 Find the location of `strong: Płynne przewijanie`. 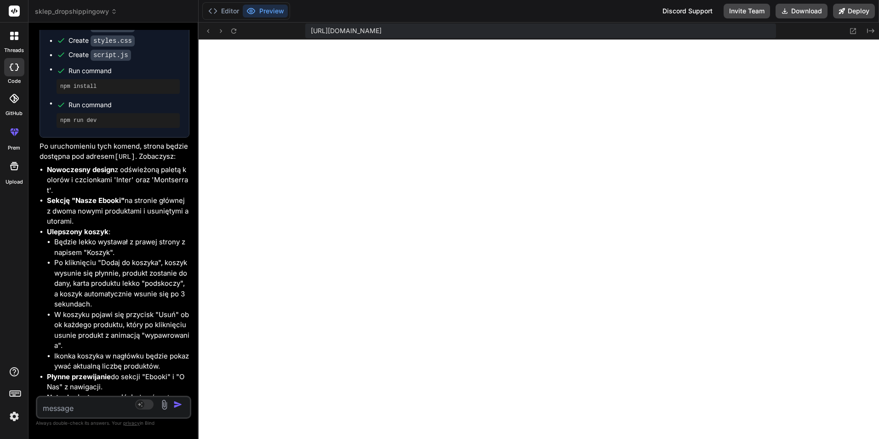

strong: Płynne przewijanie is located at coordinates (79, 376).